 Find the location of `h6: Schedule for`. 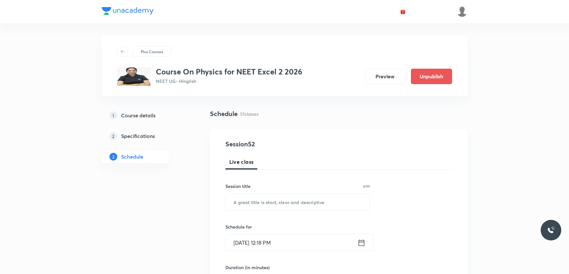

h6: Schedule for is located at coordinates (298, 227).